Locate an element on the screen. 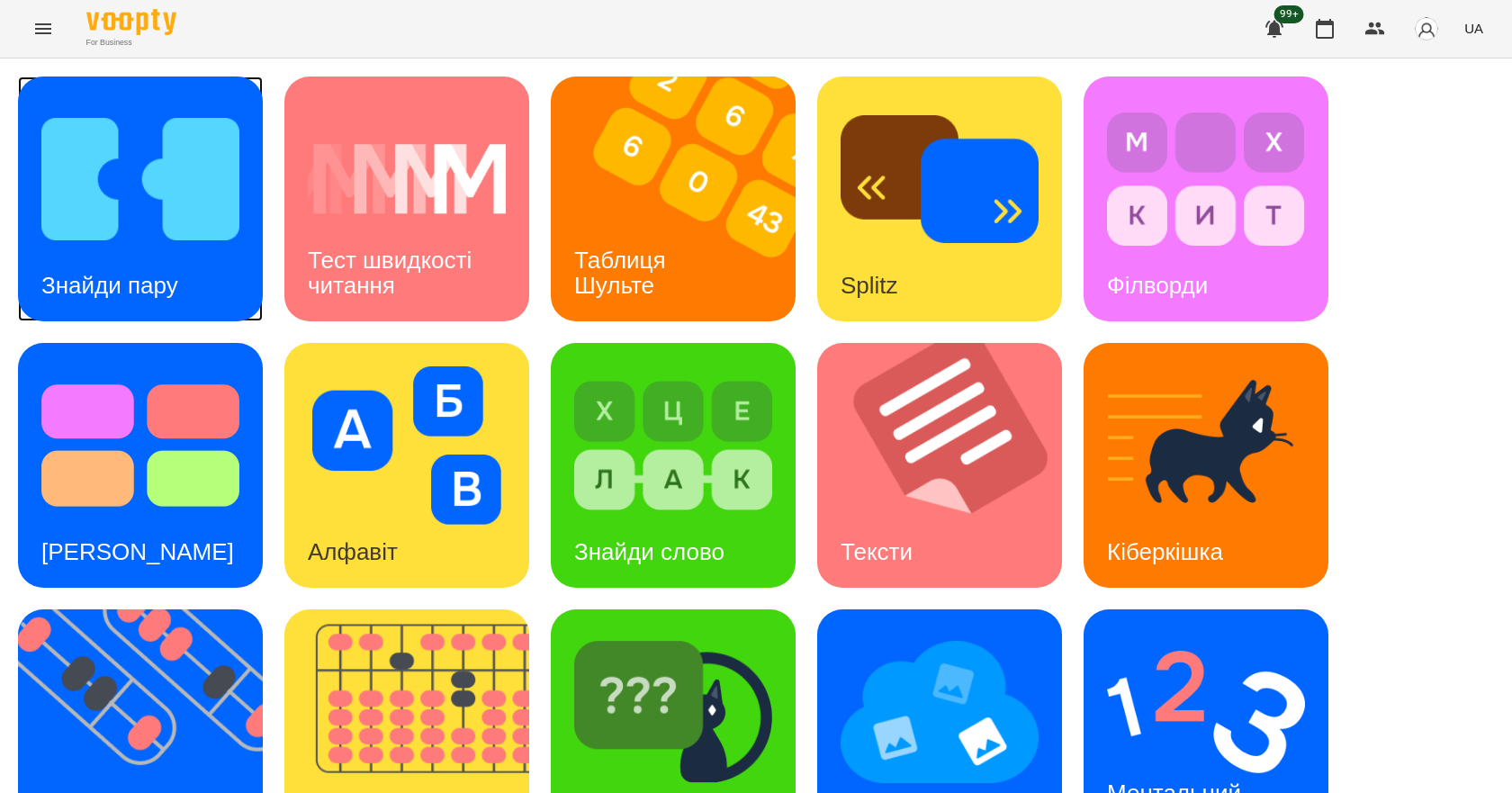 The height and width of the screenshot is (793, 1512). a: КіберкішкаКіберкішка is located at coordinates (1205, 465).